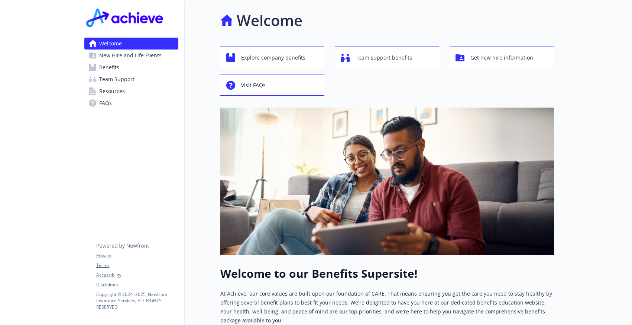 The height and width of the screenshot is (325, 632). Describe the element at coordinates (273, 85) in the screenshot. I see `button: Visit FAQs` at that location.